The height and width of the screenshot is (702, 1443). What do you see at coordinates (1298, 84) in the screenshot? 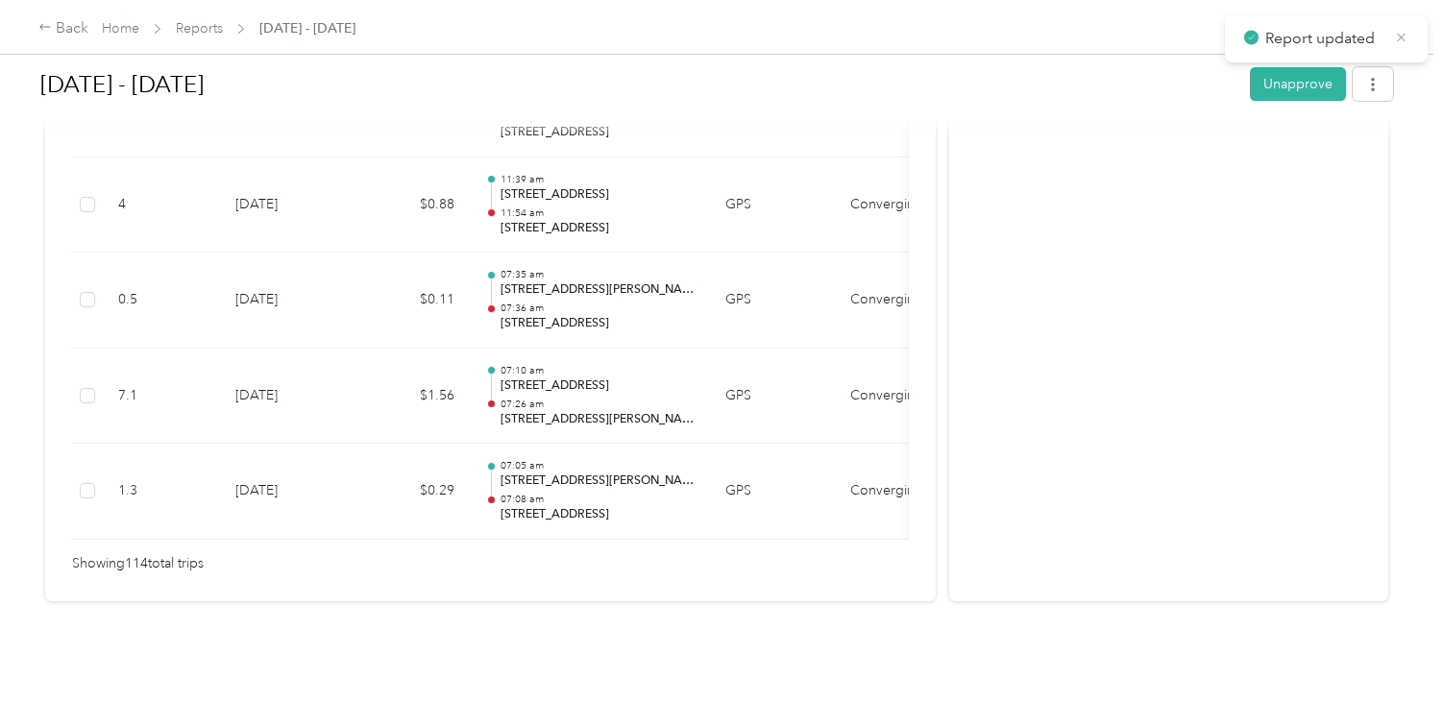
I see `button: Unapprove` at bounding box center [1298, 84].